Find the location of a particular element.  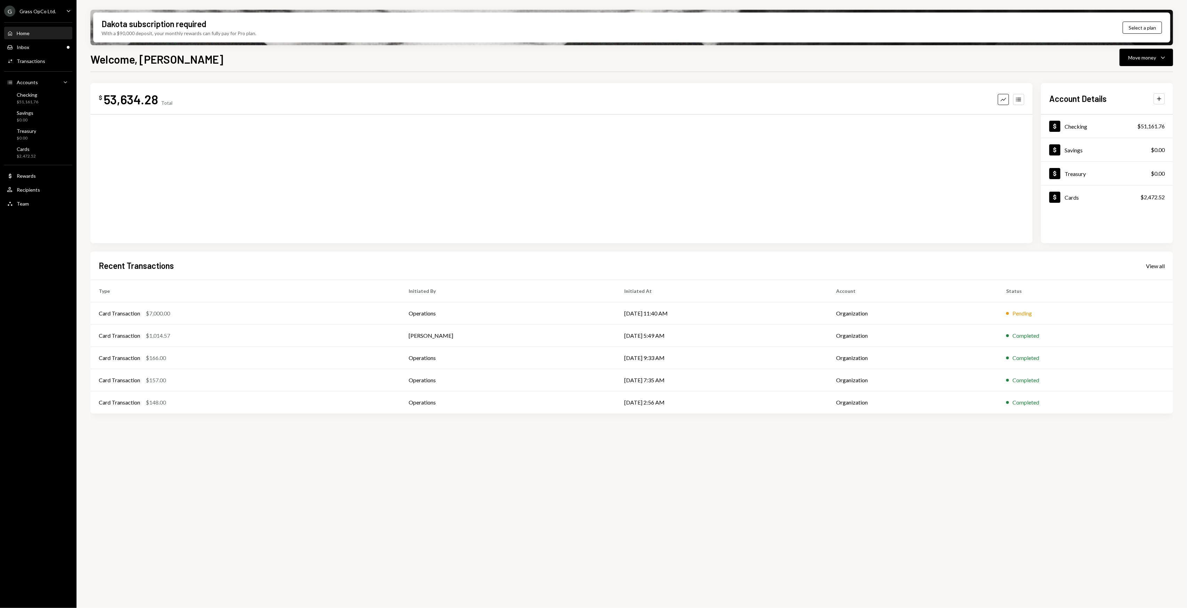

h2: Recent Transactions is located at coordinates (136, 265).